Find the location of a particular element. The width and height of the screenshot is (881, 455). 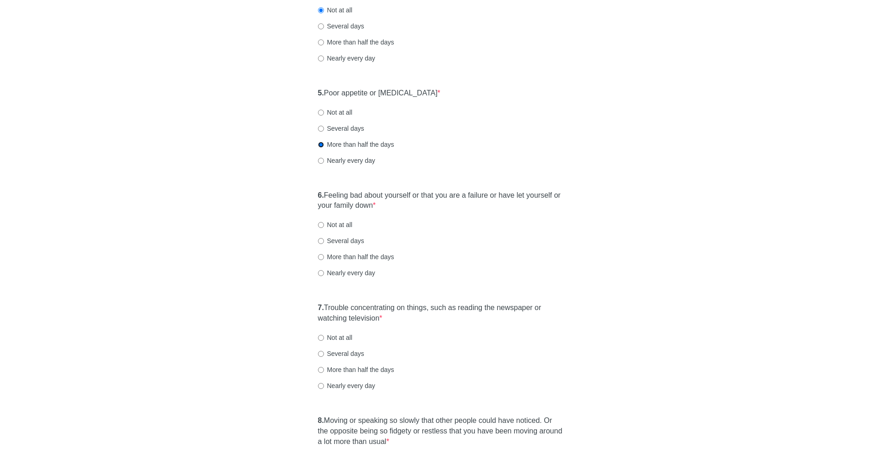

strong: 6. is located at coordinates (321, 195).